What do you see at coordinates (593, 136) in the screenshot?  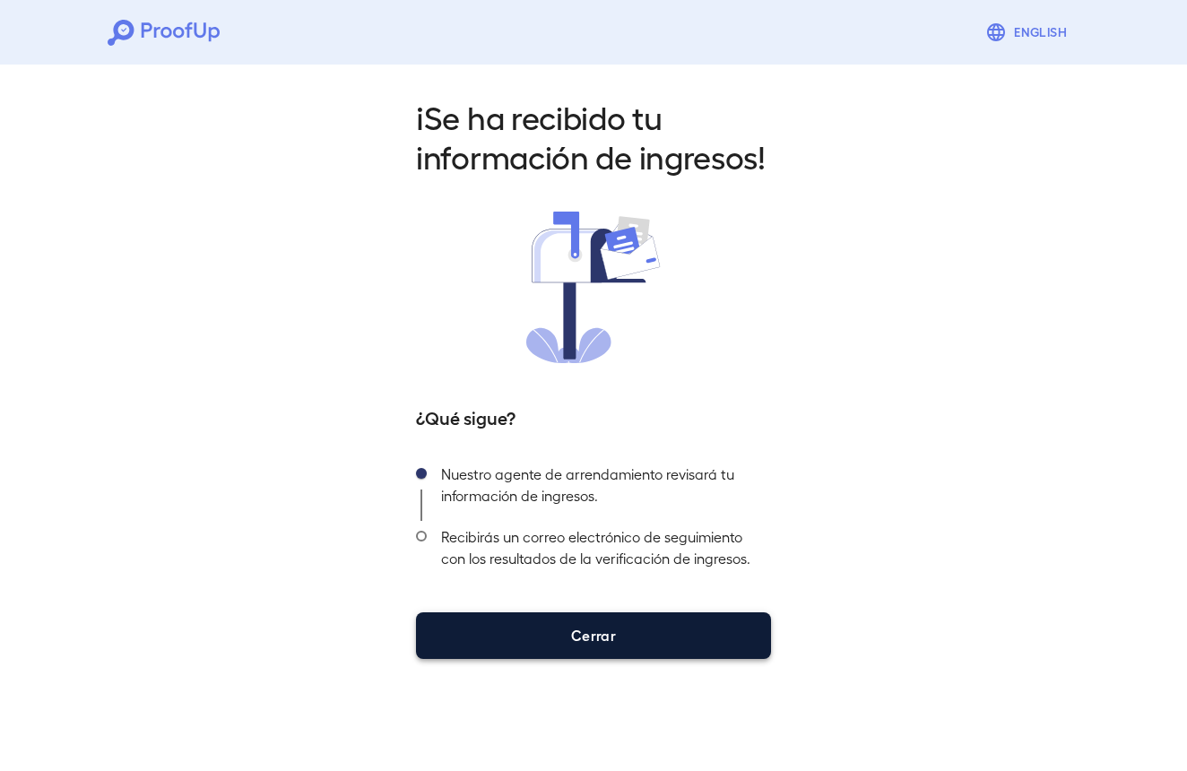 I see `h2: ¡Se ha recibido tu información de ingresos!` at bounding box center [593, 136].